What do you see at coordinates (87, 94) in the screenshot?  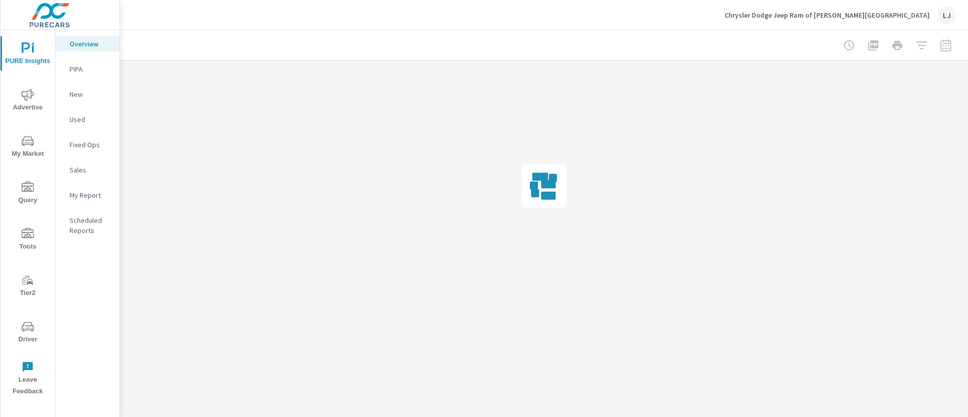 I see `div: New` at bounding box center [87, 94].